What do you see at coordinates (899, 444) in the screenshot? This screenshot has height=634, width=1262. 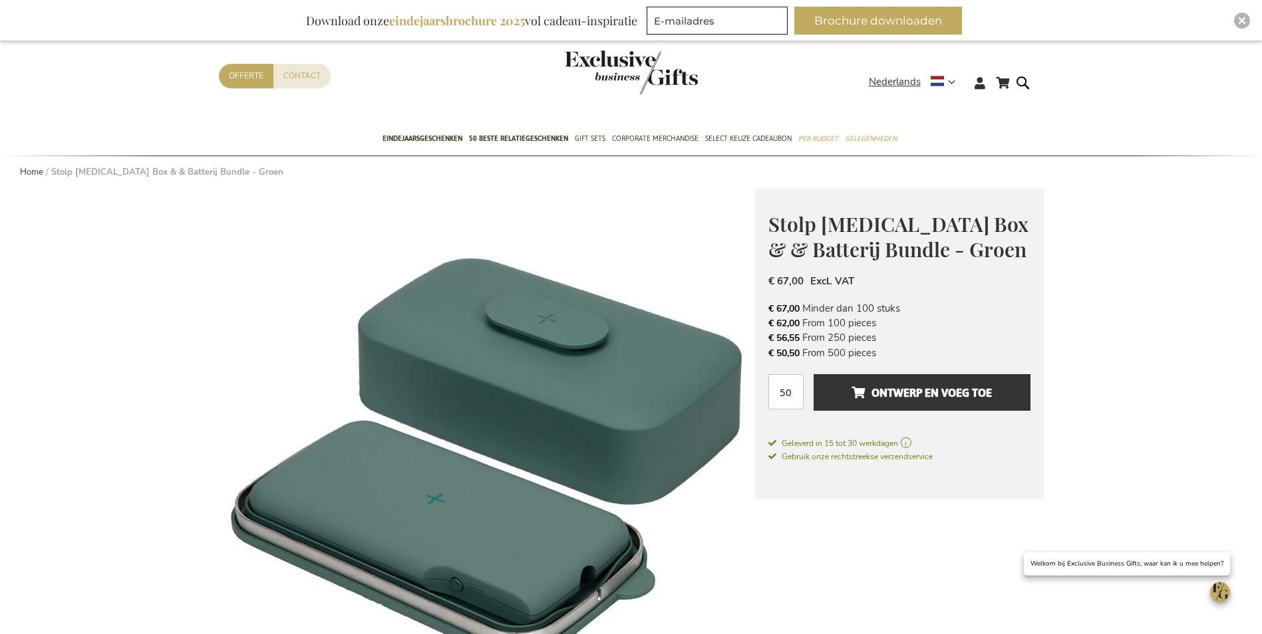 I see `span: Geleverd in 15 tot 30 werkdagen` at bounding box center [899, 444].